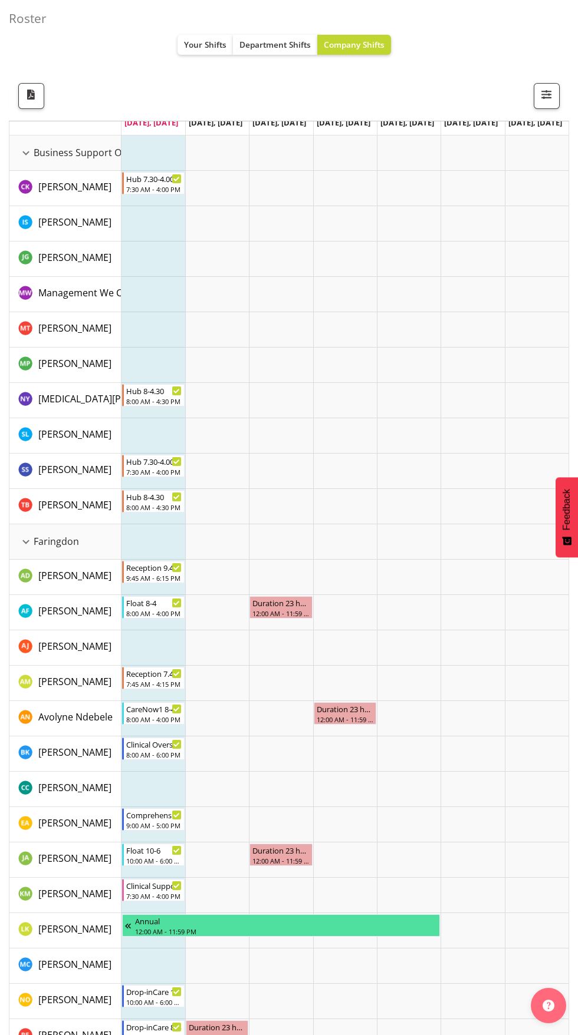  Describe the element at coordinates (153, 572) in the screenshot. I see `div: Aleea Devenport"s event - Reception 9.45-6.15 Begin From Monday, October 6, 2025 at 9:45:00 AM GM...` at that location.